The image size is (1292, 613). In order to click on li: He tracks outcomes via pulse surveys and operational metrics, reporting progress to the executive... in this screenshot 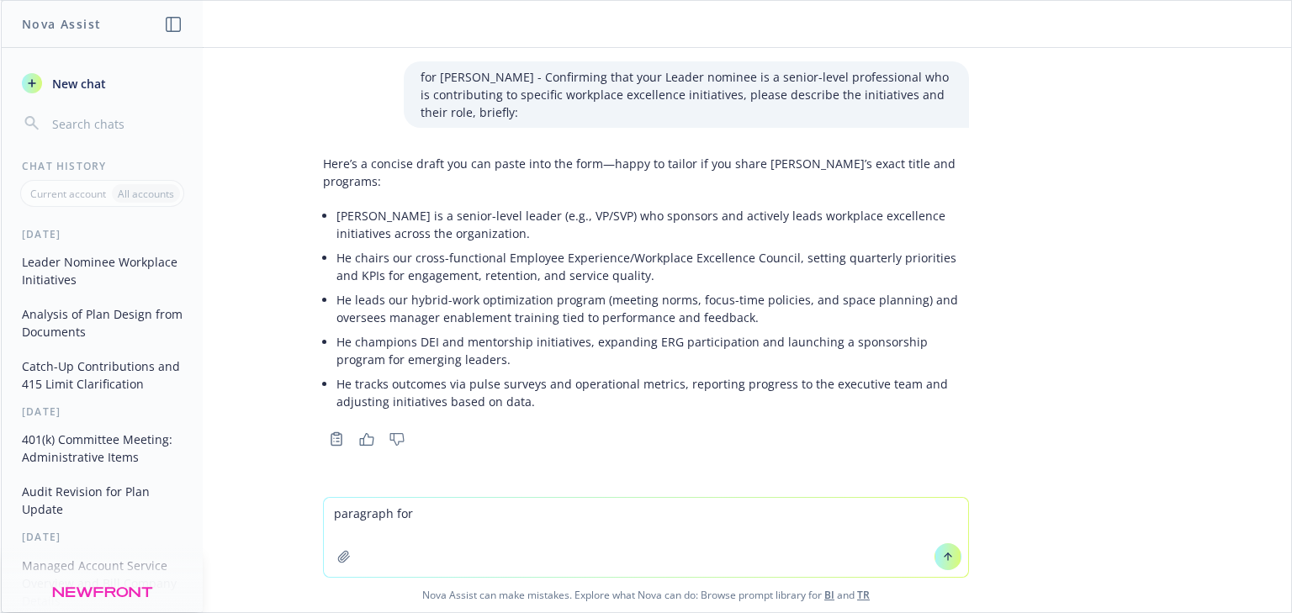, I will do `click(653, 393)`.